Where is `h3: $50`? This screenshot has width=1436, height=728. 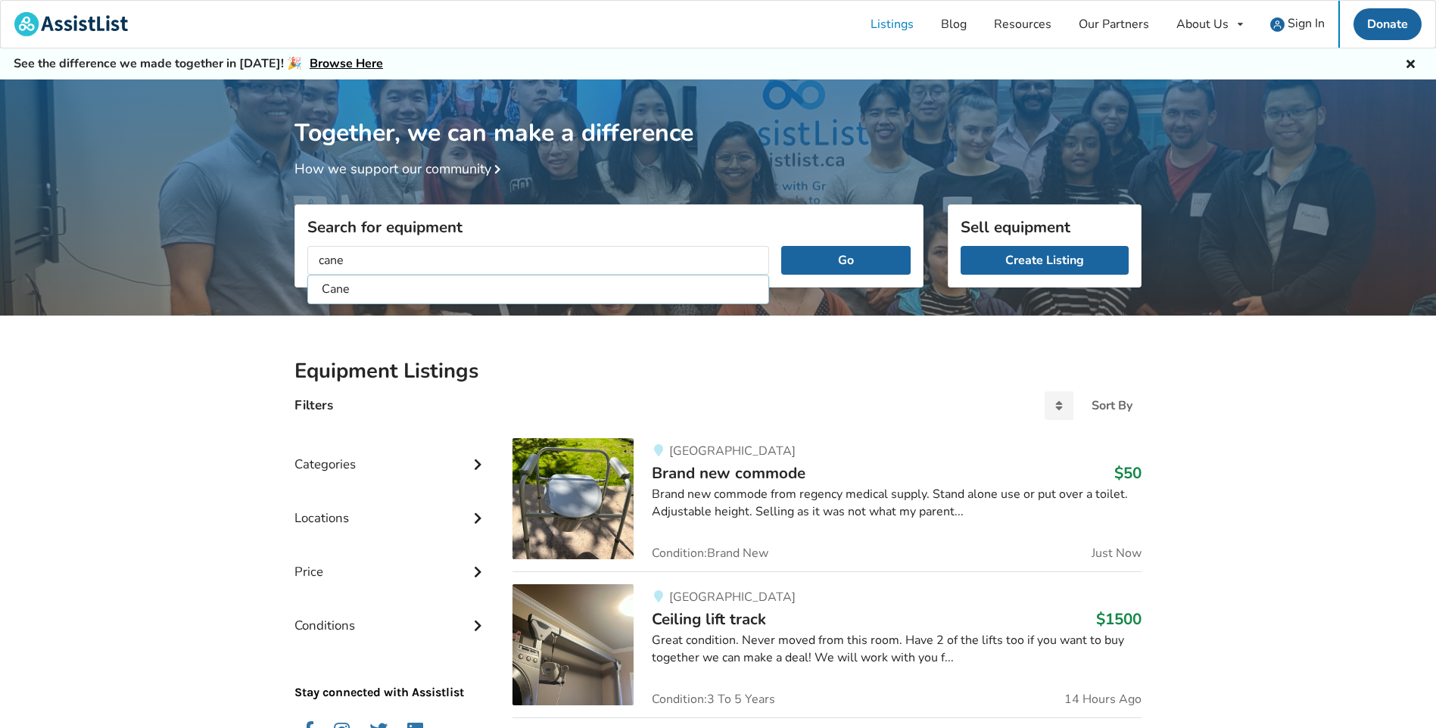 h3: $50 is located at coordinates (1128, 473).